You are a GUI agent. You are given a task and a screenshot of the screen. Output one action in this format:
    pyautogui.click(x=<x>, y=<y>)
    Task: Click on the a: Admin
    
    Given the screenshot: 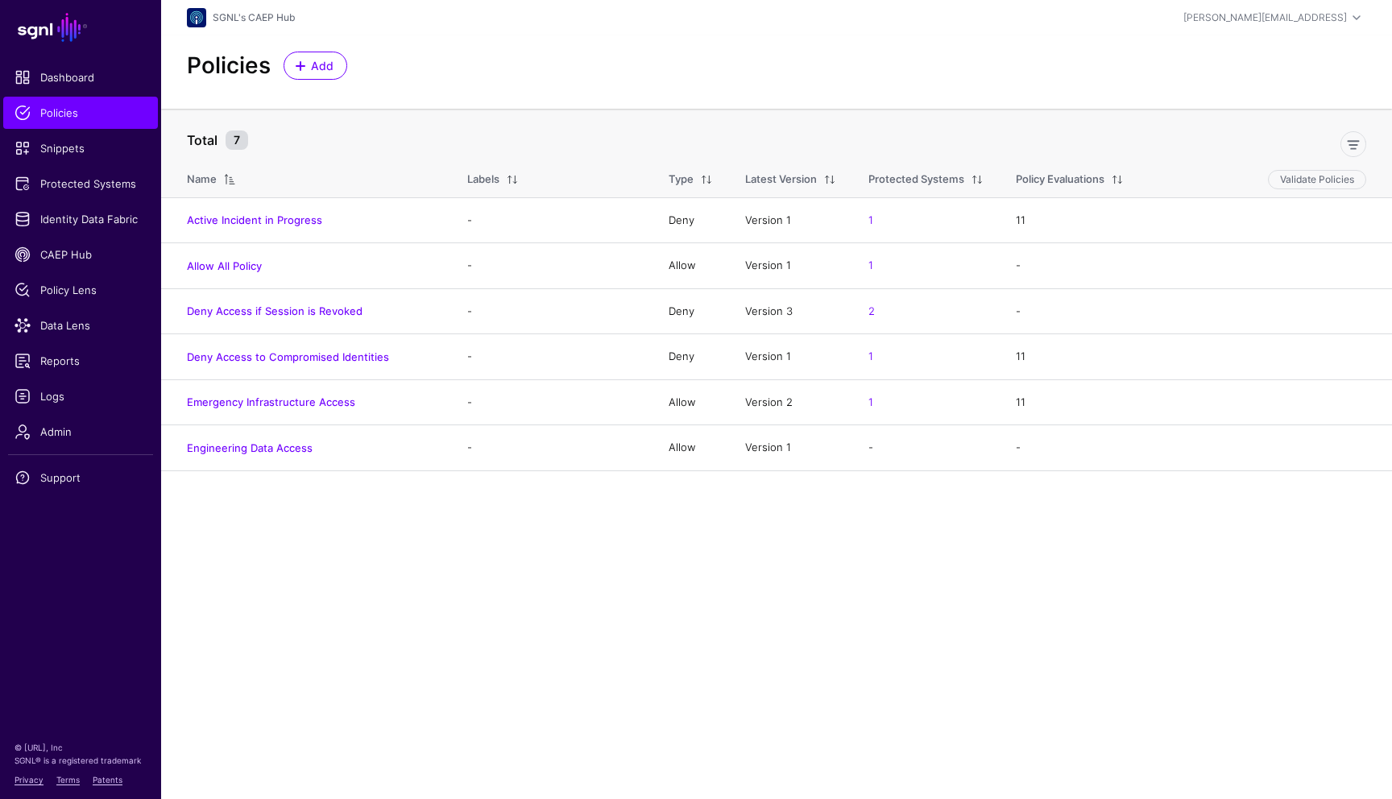 What is the action you would take?
    pyautogui.click(x=81, y=432)
    